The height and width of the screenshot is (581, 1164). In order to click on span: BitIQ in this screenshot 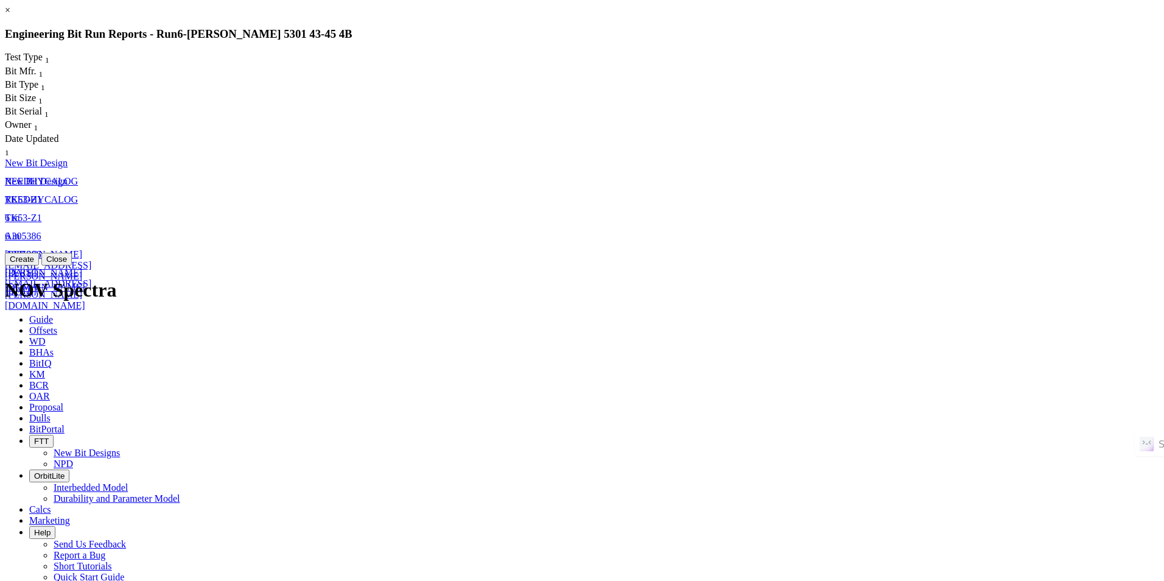, I will do `click(40, 363)`.